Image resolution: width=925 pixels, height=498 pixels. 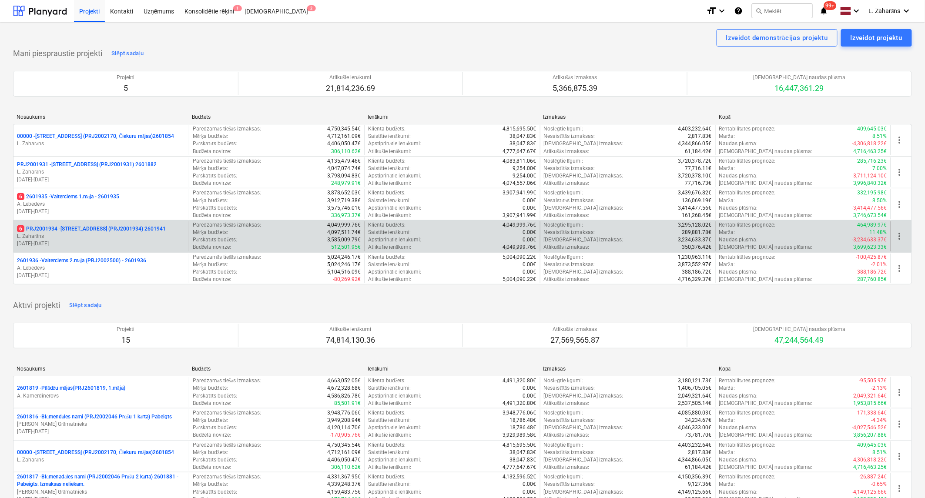 I want to click on p: -2.13%, so click(x=879, y=388).